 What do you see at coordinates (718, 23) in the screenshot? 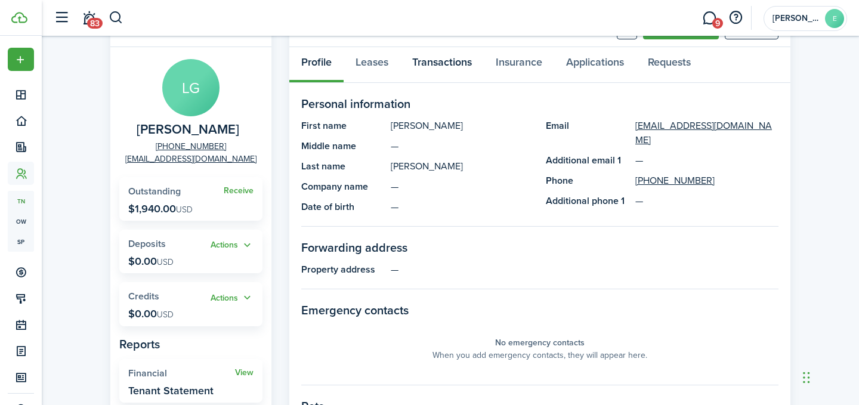
I see `span: 9` at bounding box center [718, 23].